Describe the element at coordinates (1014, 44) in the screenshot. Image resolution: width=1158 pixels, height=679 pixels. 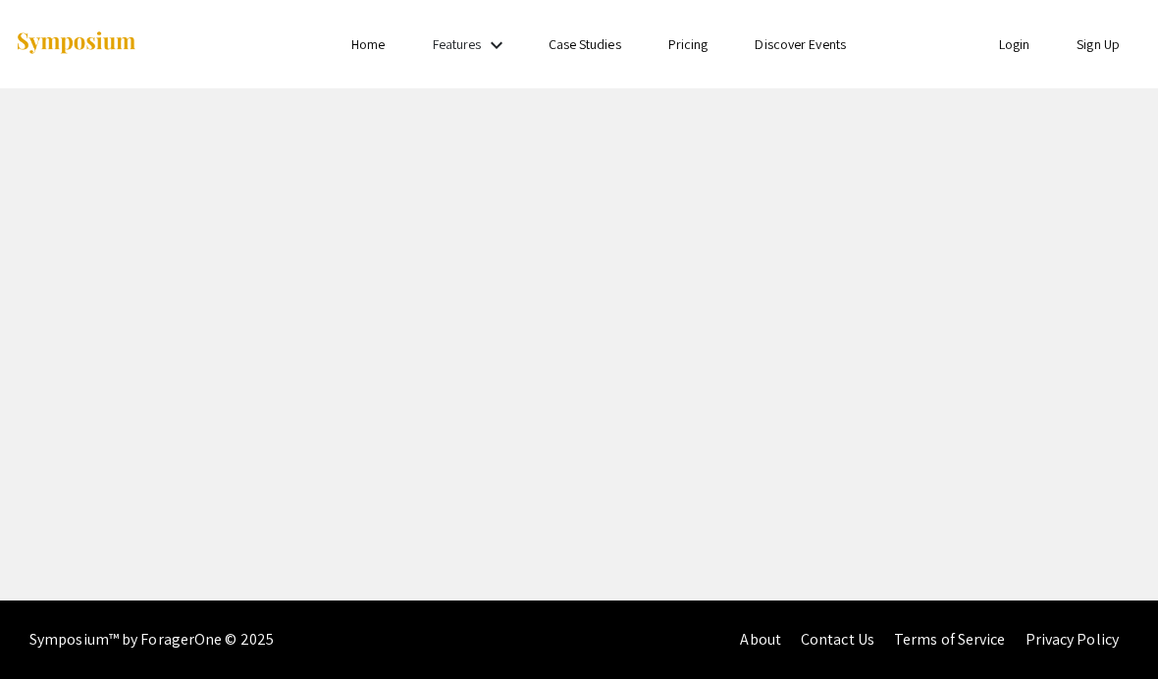
I see `a: Login` at that location.